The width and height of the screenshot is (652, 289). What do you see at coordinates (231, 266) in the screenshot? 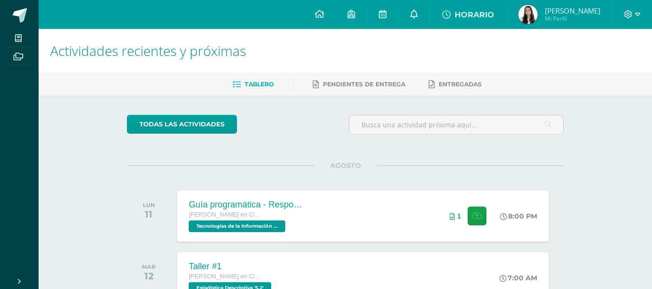
I see `div: Taller #1` at bounding box center [231, 266].